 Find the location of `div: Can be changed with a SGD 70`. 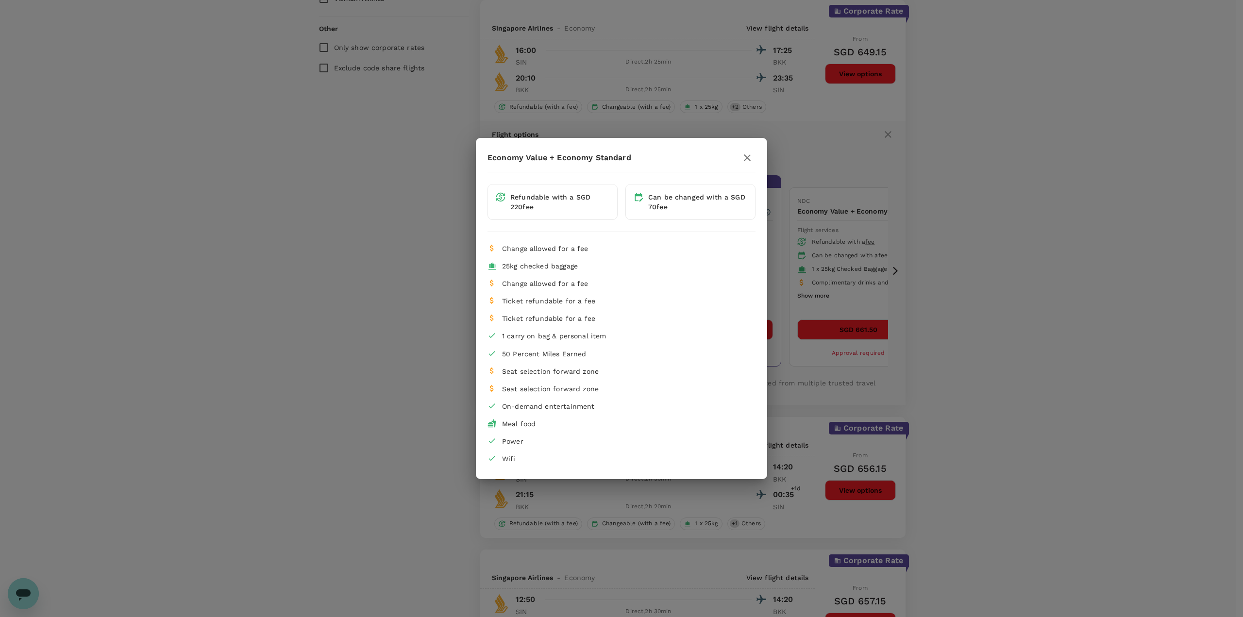

div: Can be changed with a SGD 70 is located at coordinates (698, 202).